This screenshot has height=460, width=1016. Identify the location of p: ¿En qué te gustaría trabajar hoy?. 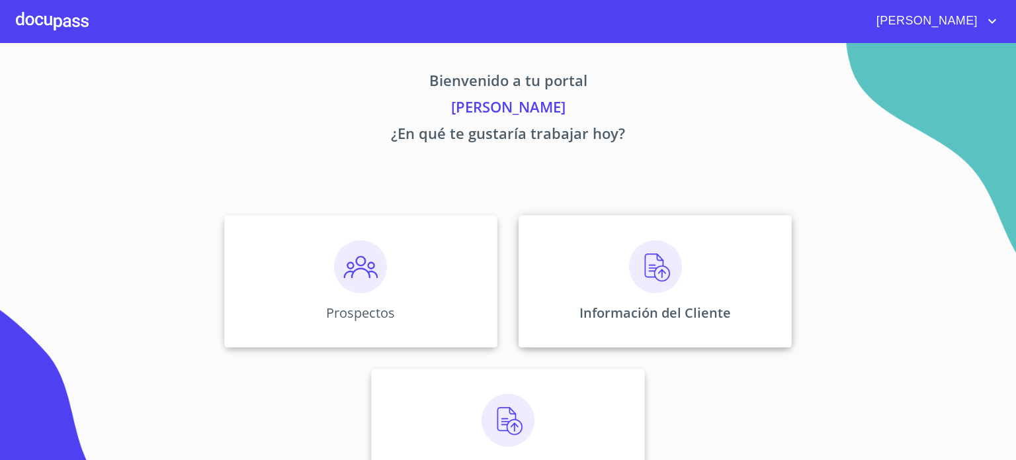
(508, 136).